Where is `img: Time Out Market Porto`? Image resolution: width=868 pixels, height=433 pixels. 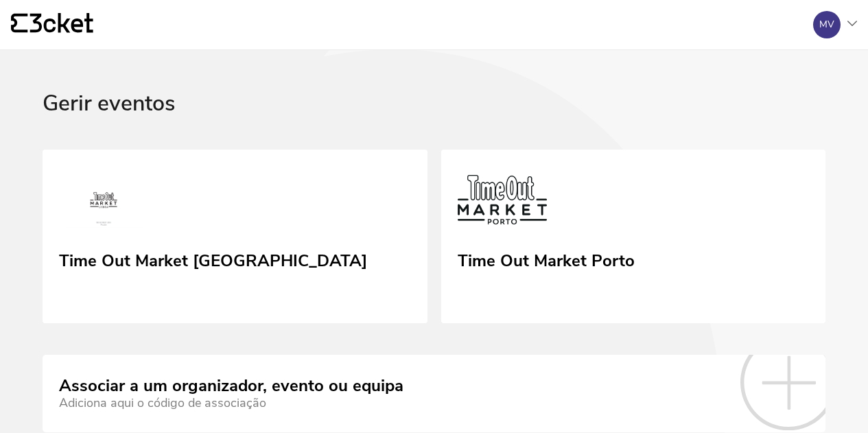
img: Time Out Market Porto is located at coordinates (502, 202).